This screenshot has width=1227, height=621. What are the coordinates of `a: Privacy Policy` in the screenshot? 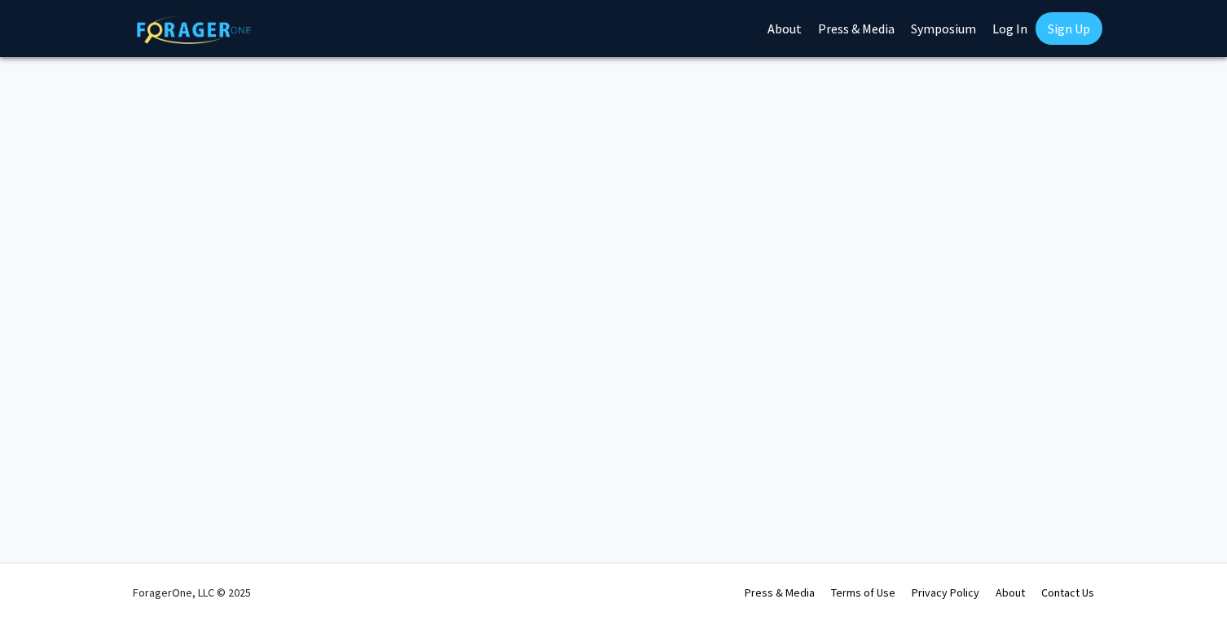 It's located at (945, 592).